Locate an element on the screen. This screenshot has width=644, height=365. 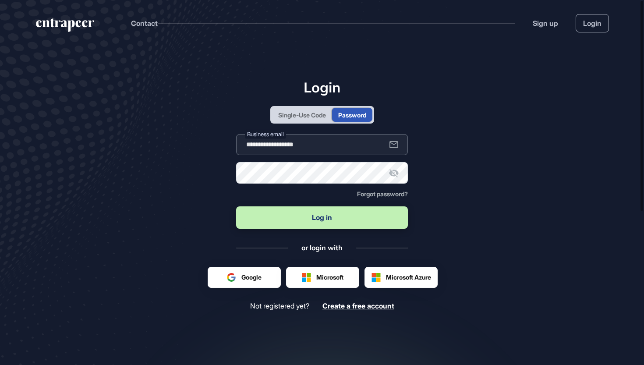
a: entrapeer-logo is located at coordinates (65, 27).